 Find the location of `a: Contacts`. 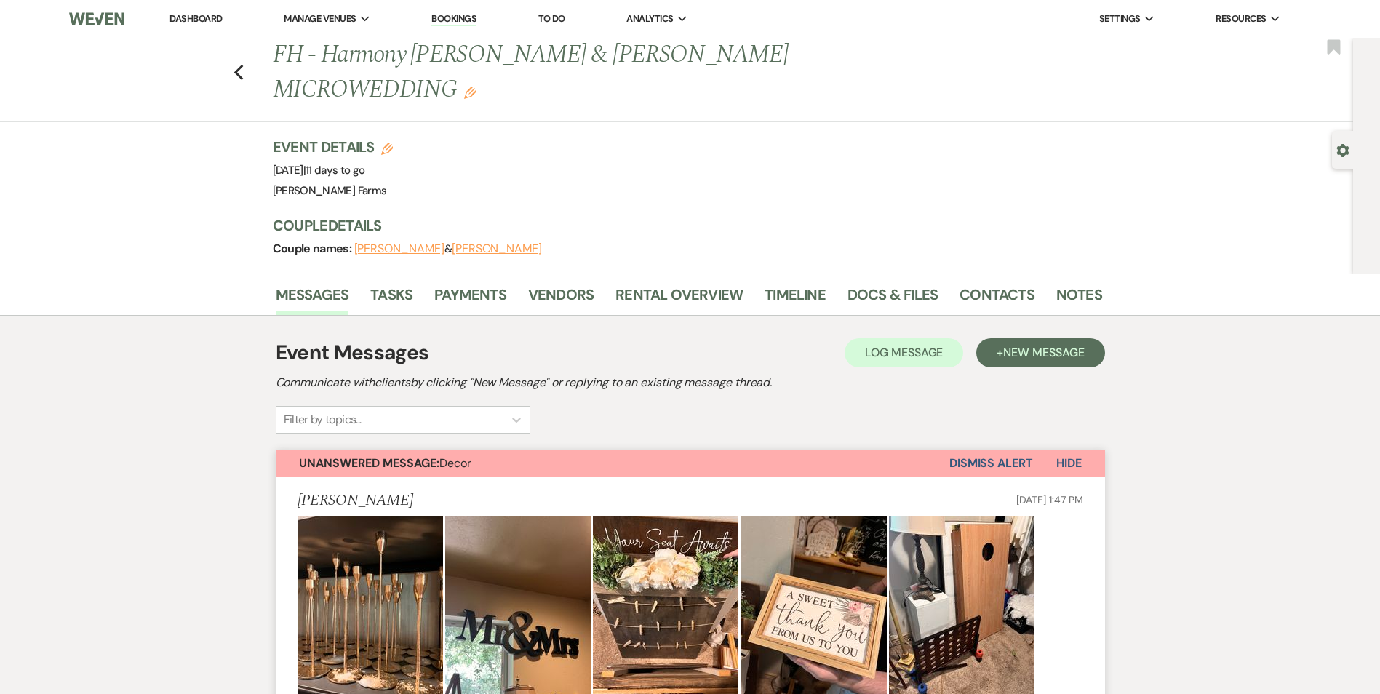

a: Contacts is located at coordinates (997, 299).